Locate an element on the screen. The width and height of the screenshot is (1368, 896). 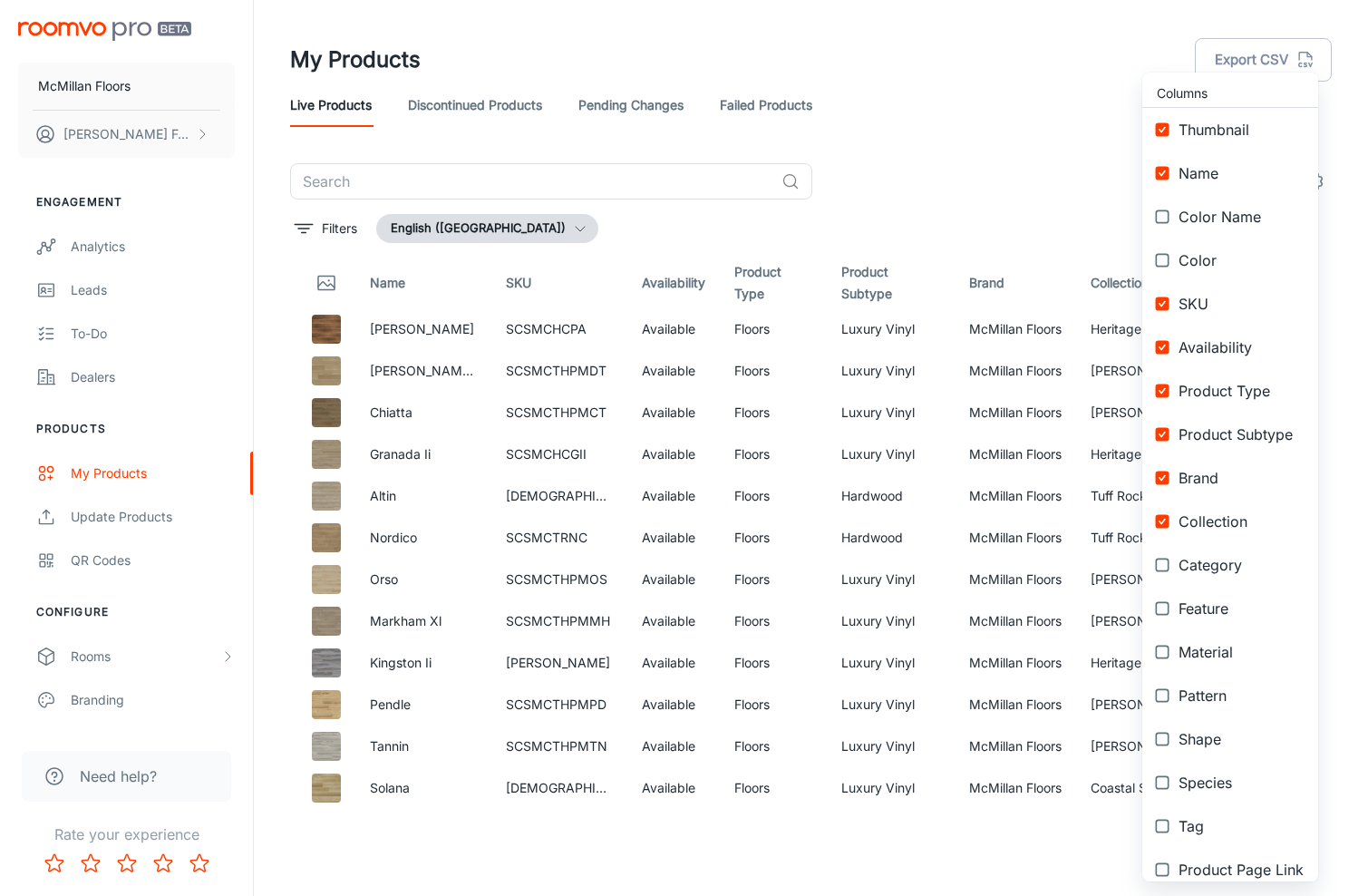
span: SKU is located at coordinates (1241, 304).